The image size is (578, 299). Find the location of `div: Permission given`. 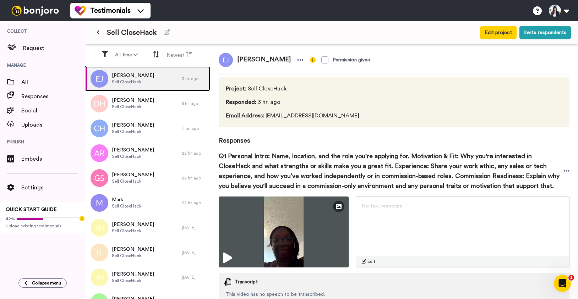

div: Permission given is located at coordinates (351, 60).